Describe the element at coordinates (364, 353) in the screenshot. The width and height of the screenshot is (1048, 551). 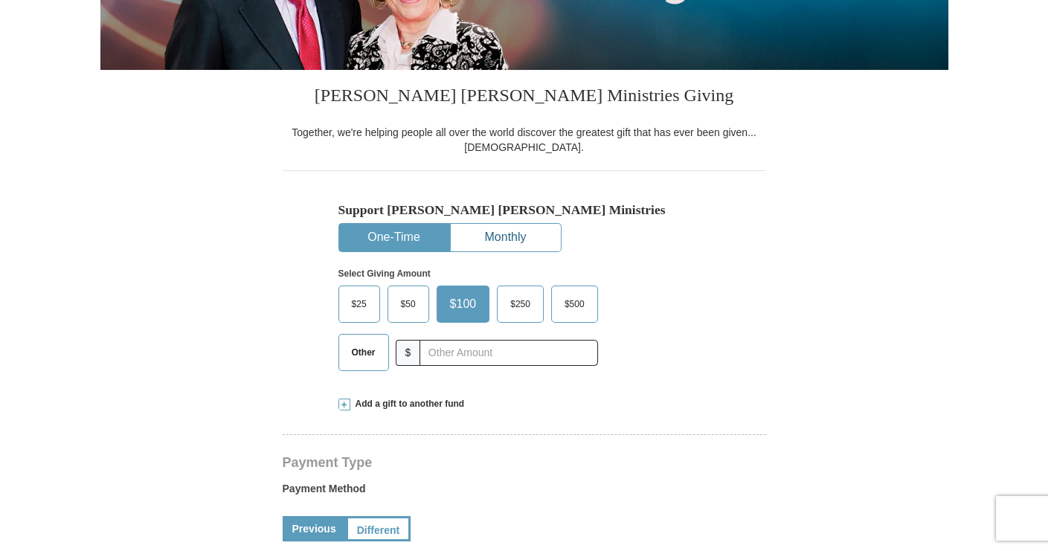
I see `span: Other` at that location.